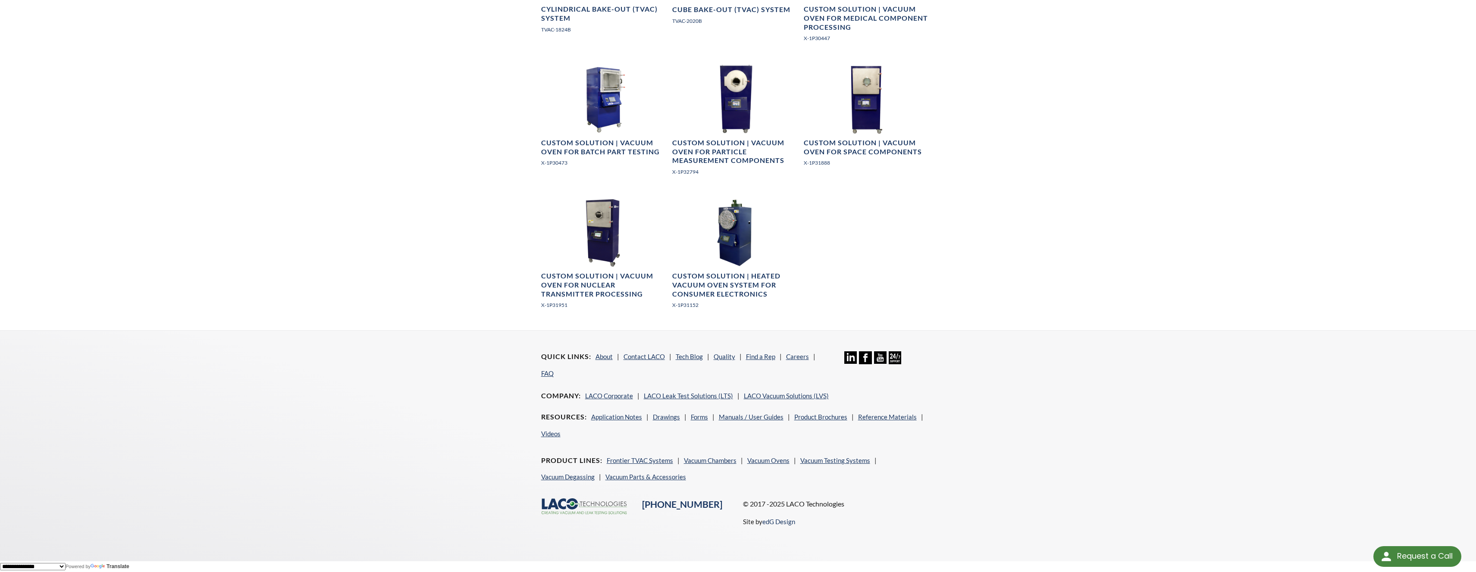 The width and height of the screenshot is (1476, 572). I want to click on img: 24/7 Support Icon, so click(895, 358).